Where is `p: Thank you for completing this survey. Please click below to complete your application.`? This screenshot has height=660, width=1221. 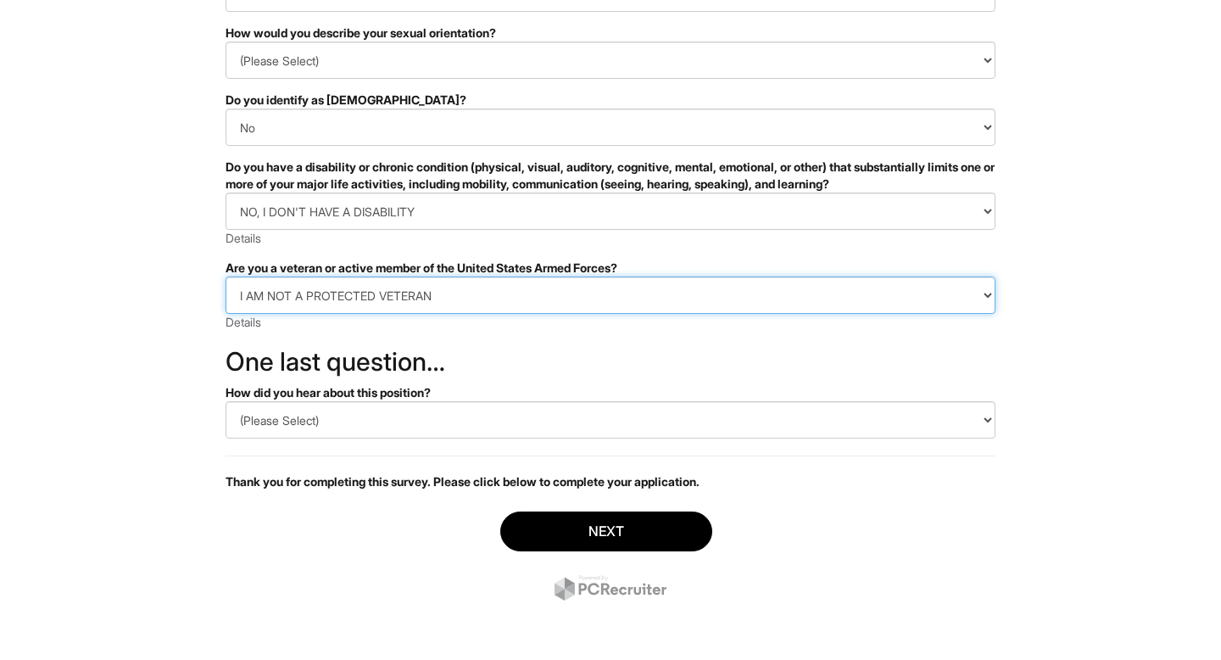
p: Thank you for completing this survey. Please click below to complete your application. is located at coordinates (610, 482).